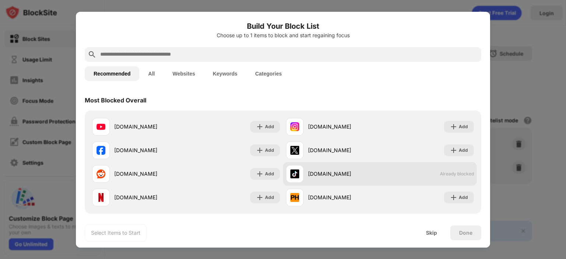  Describe the element at coordinates (225, 74) in the screenshot. I see `button: Keywords` at that location.